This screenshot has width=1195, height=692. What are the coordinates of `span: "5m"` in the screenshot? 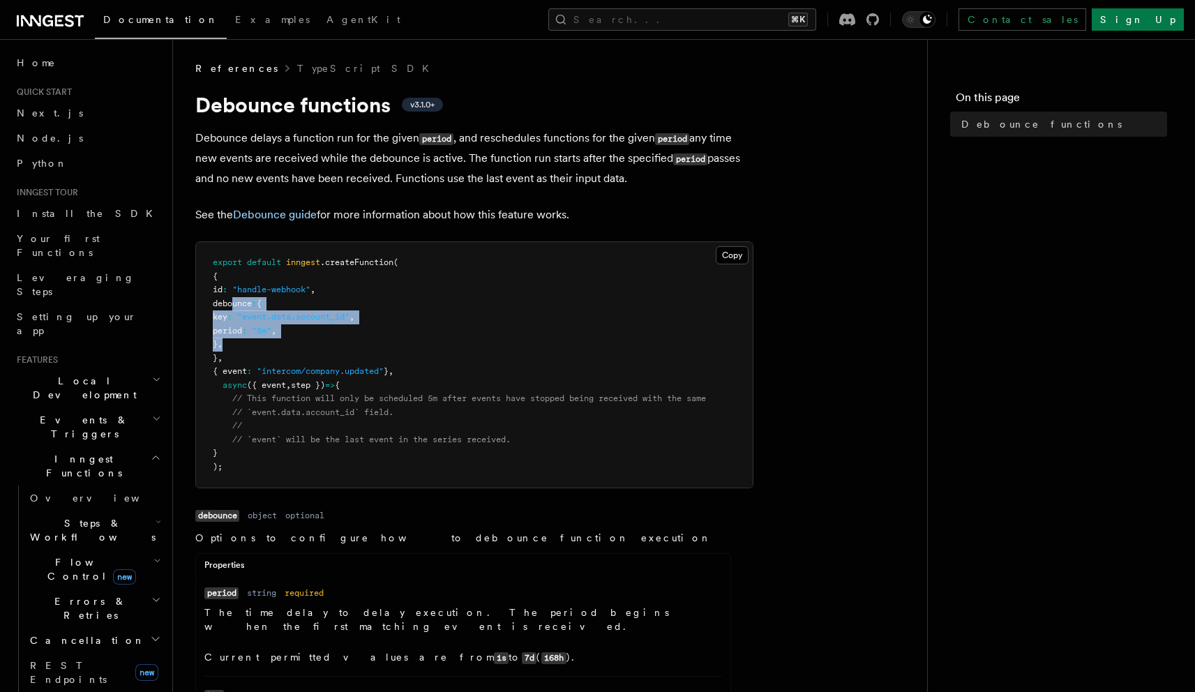 It's located at (262, 331).